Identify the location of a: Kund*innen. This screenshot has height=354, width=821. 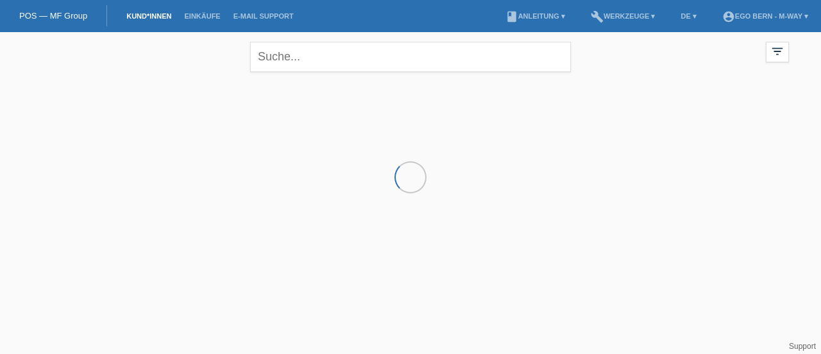
(149, 16).